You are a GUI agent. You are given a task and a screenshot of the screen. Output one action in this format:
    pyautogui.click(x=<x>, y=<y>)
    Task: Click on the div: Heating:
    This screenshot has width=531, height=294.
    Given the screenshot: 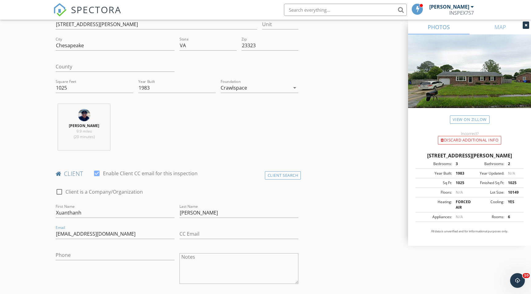 What is the action you would take?
    pyautogui.click(x=434, y=205)
    